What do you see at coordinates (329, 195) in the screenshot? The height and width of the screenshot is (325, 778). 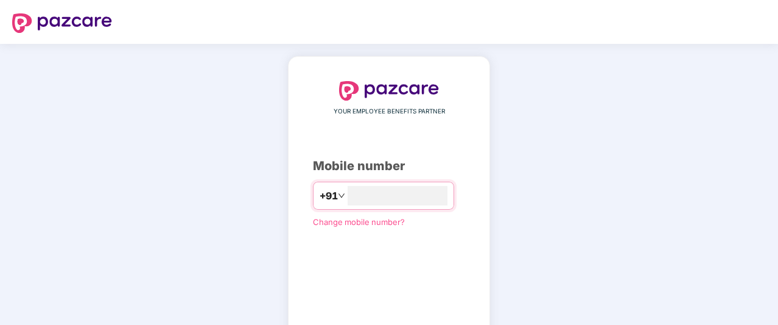 I see `span: +91` at bounding box center [329, 195].